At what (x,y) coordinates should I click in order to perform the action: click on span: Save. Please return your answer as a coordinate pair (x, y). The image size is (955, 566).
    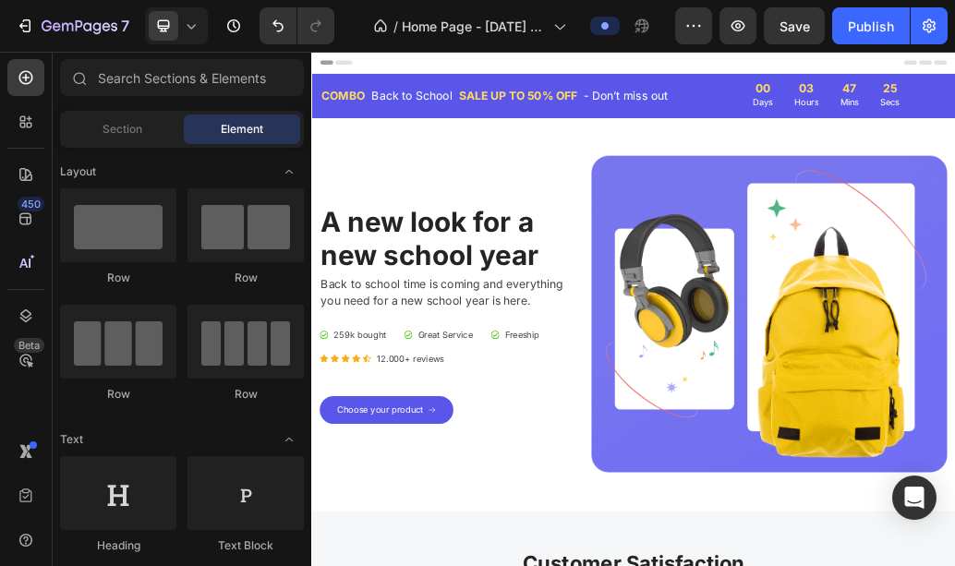
    Looking at the image, I should click on (794, 26).